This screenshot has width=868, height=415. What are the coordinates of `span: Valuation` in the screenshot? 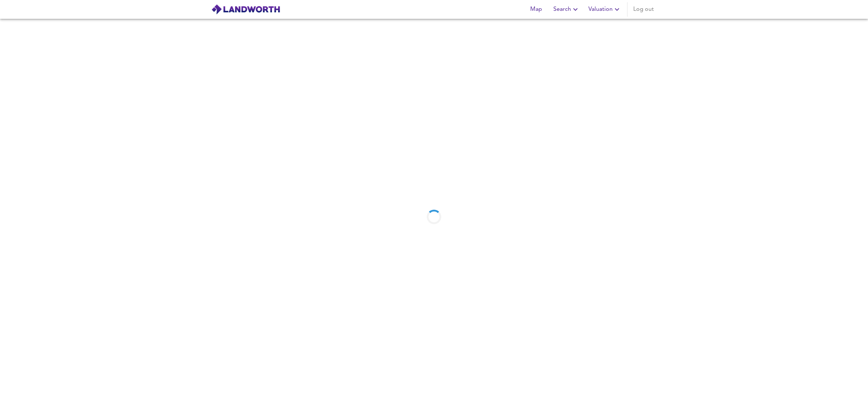 It's located at (604, 9).